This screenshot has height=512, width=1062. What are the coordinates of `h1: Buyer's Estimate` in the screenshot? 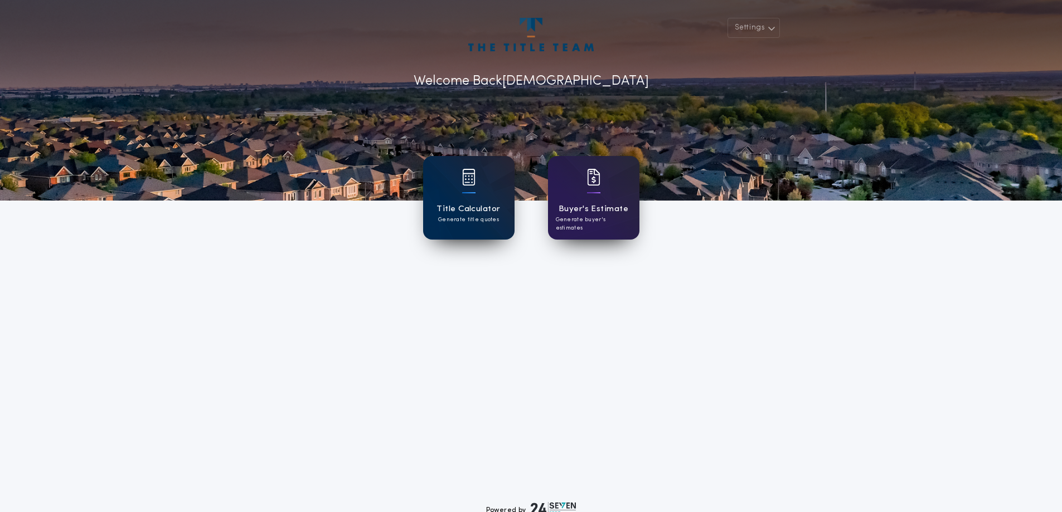 It's located at (593, 209).